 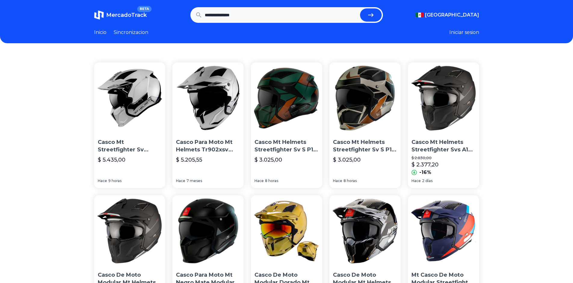 What do you see at coordinates (286, 231) in the screenshot?
I see `img: Casco De Moto Modular Dorado Mt Helmets Streetfighter Sv Ece` at bounding box center [286, 231].